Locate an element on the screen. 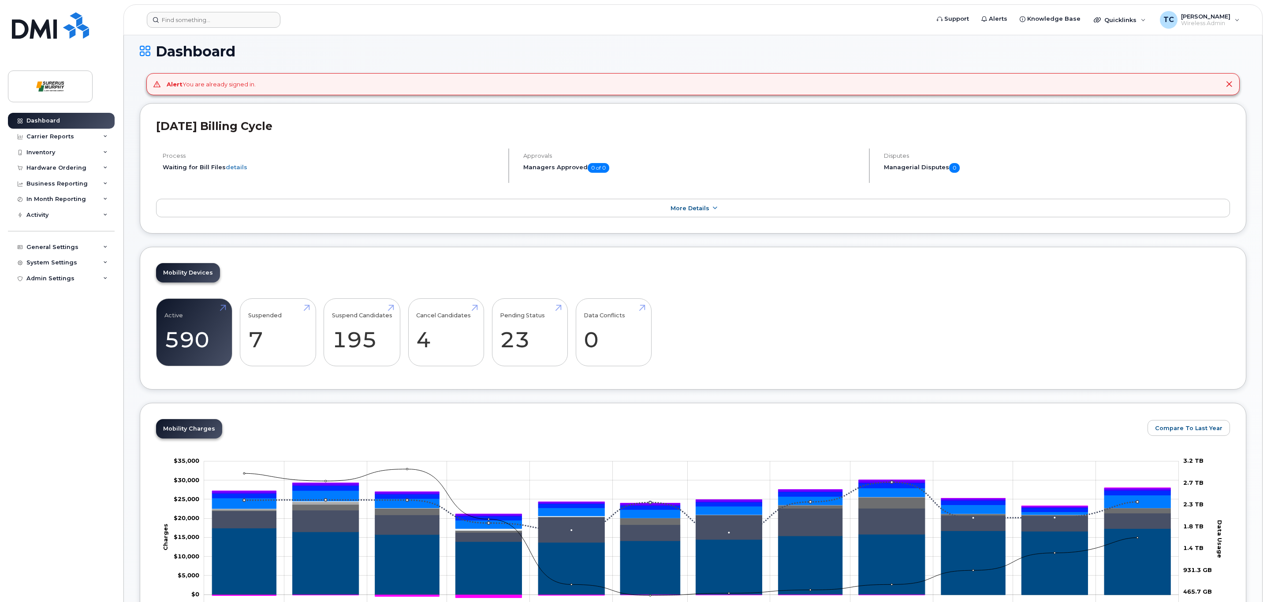  tspan: 1.4 TB is located at coordinates (1194, 548).